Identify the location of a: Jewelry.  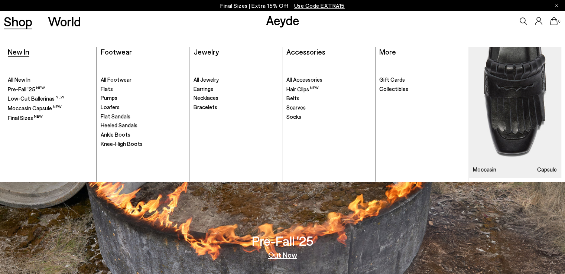
(206, 52).